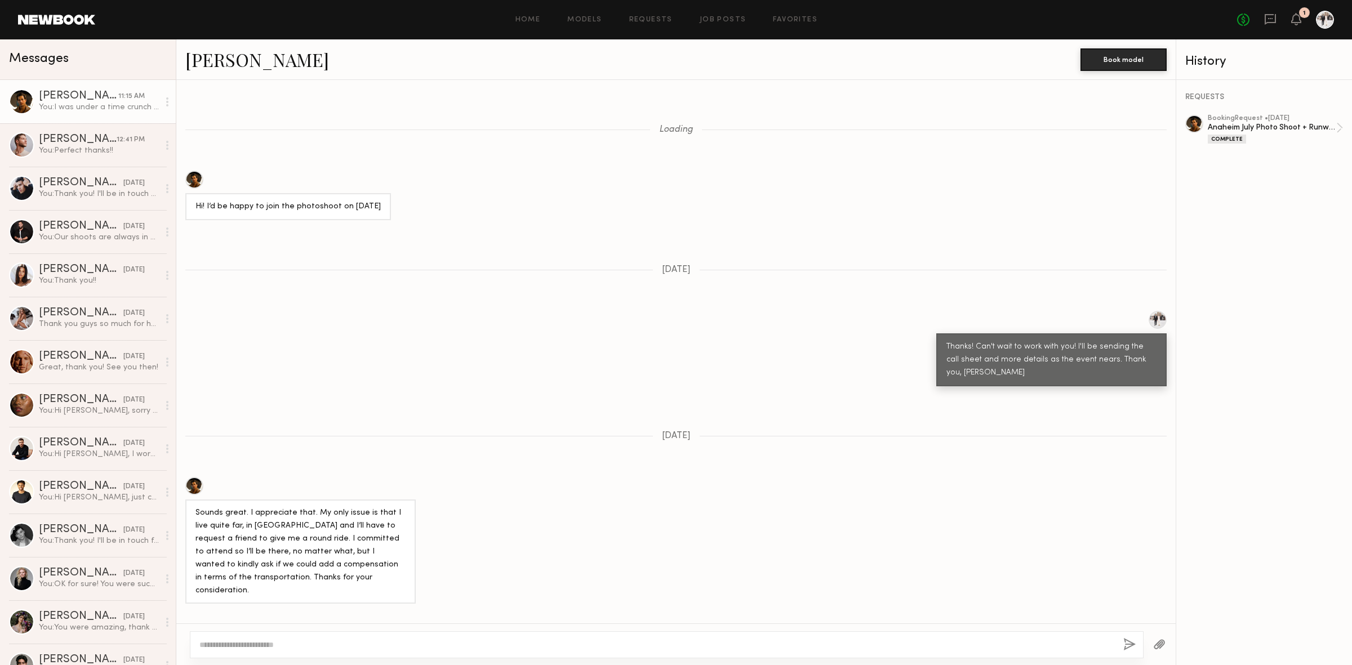 The image size is (1352, 665). I want to click on a: Job Posts, so click(723, 20).